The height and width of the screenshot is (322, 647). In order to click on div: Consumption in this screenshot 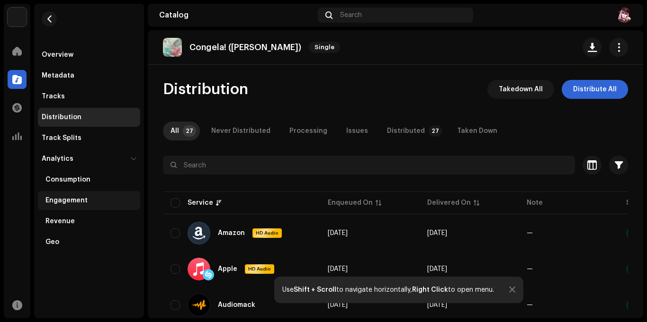, I will do `click(68, 180)`.